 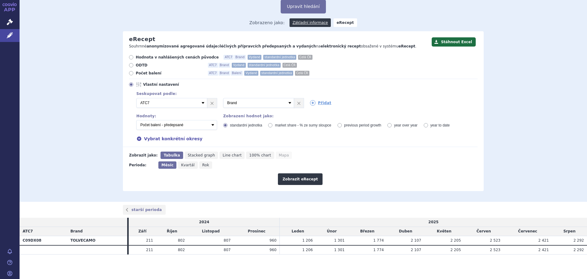 What do you see at coordinates (144, 209) in the screenshot?
I see `a: starší perioda` at bounding box center [144, 209].